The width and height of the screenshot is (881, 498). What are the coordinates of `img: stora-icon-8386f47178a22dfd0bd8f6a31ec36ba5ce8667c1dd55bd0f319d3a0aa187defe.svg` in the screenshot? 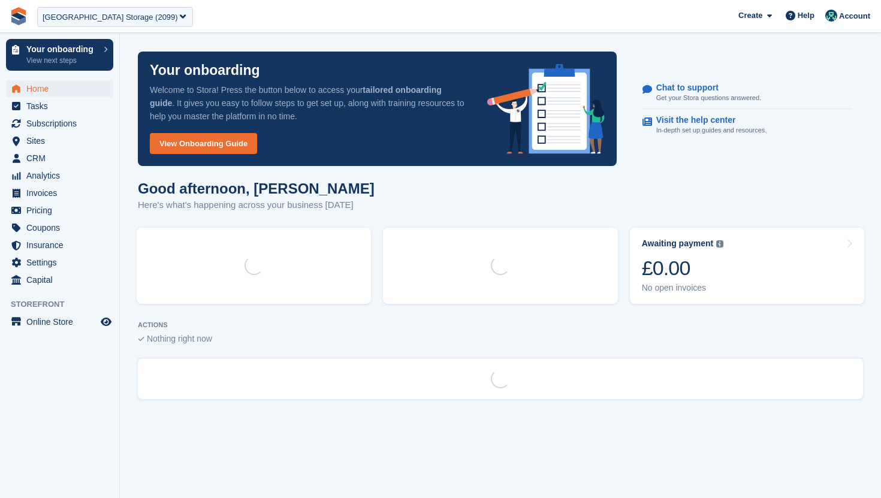 It's located at (19, 16).